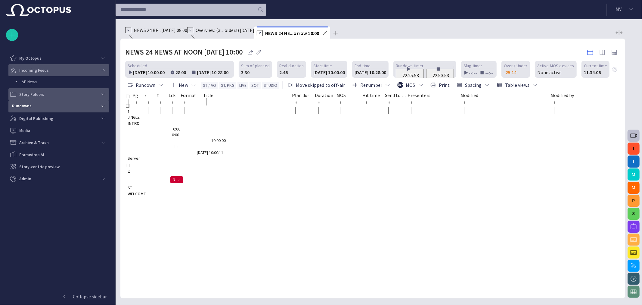  What do you see at coordinates (39, 10) in the screenshot?
I see `img: Octopus News Room` at bounding box center [39, 10].